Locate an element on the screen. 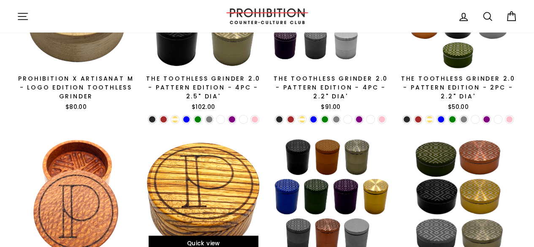 The width and height of the screenshot is (534, 247). img: PROHIBITION COUNTER-CULTURE CLUB is located at coordinates (267, 16).